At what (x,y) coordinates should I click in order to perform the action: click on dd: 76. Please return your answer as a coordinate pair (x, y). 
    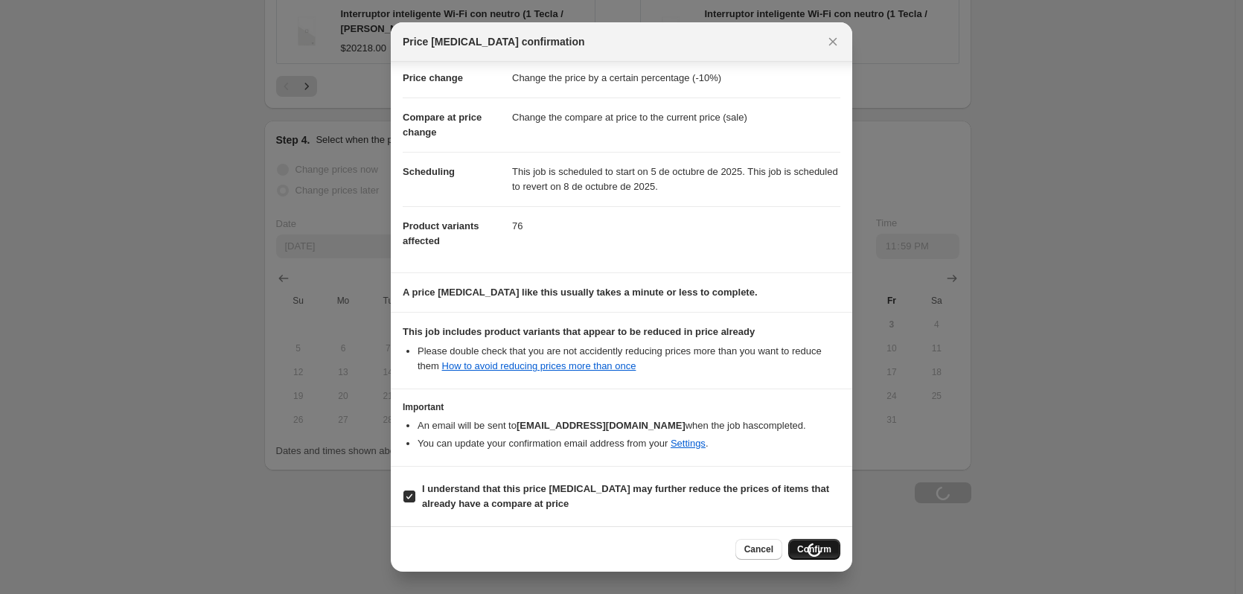
    Looking at the image, I should click on (676, 226).